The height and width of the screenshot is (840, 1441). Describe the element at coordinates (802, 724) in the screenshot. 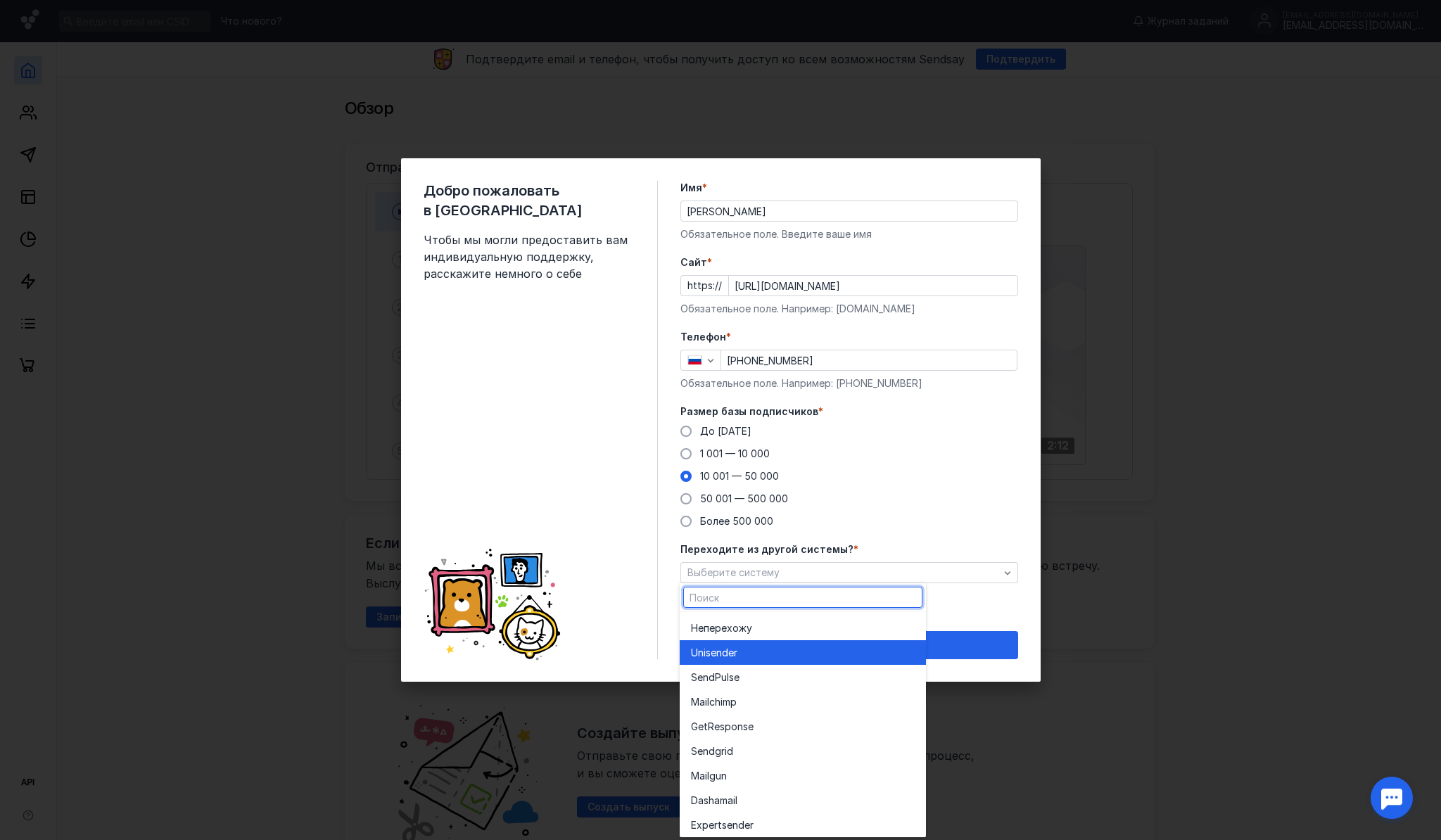

I see `div: grid` at that location.